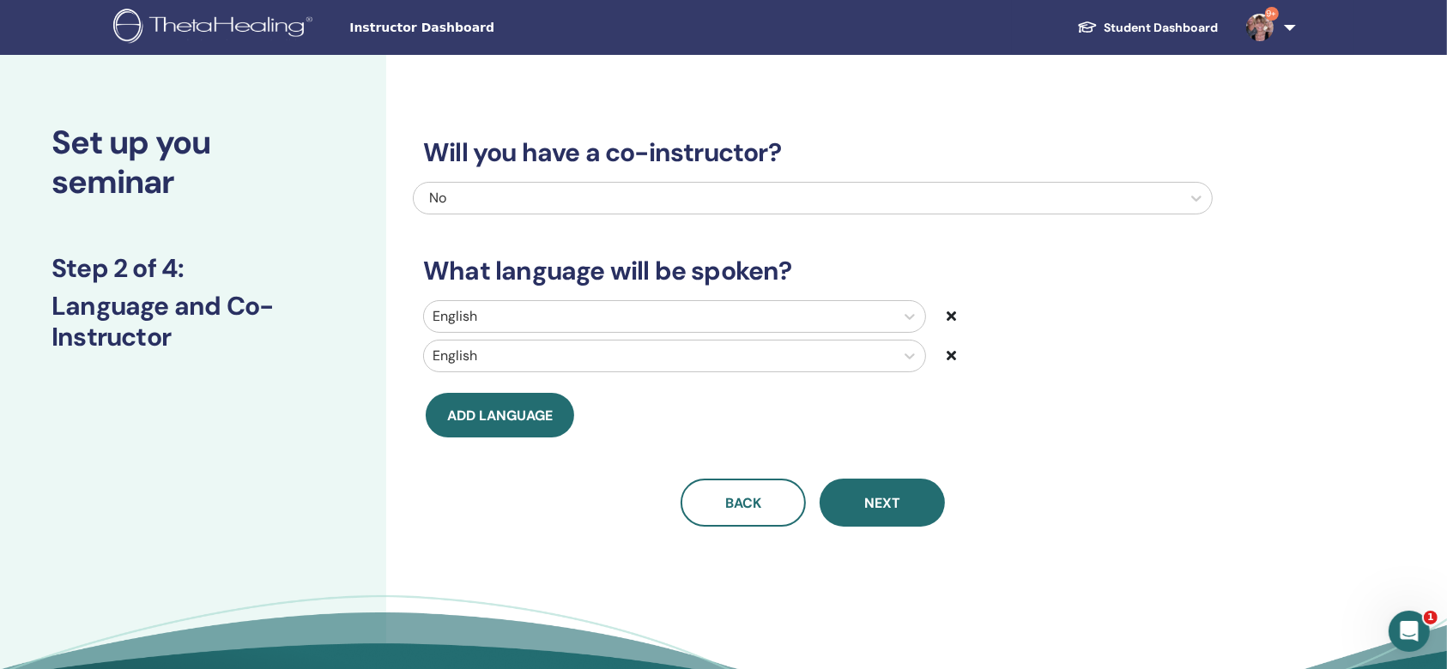 The height and width of the screenshot is (669, 1447). What do you see at coordinates (193, 269) in the screenshot?
I see `h3: Step 2 of 4 :` at bounding box center [193, 269].